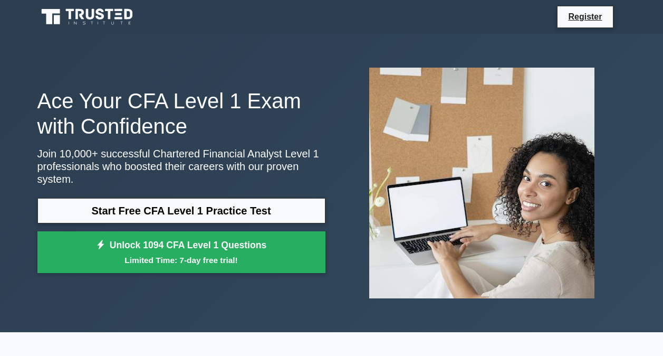  I want to click on p: Join 10,000+ successful Chartered Financial Analyst Level 1 professionals who boosted their caree..., so click(182, 166).